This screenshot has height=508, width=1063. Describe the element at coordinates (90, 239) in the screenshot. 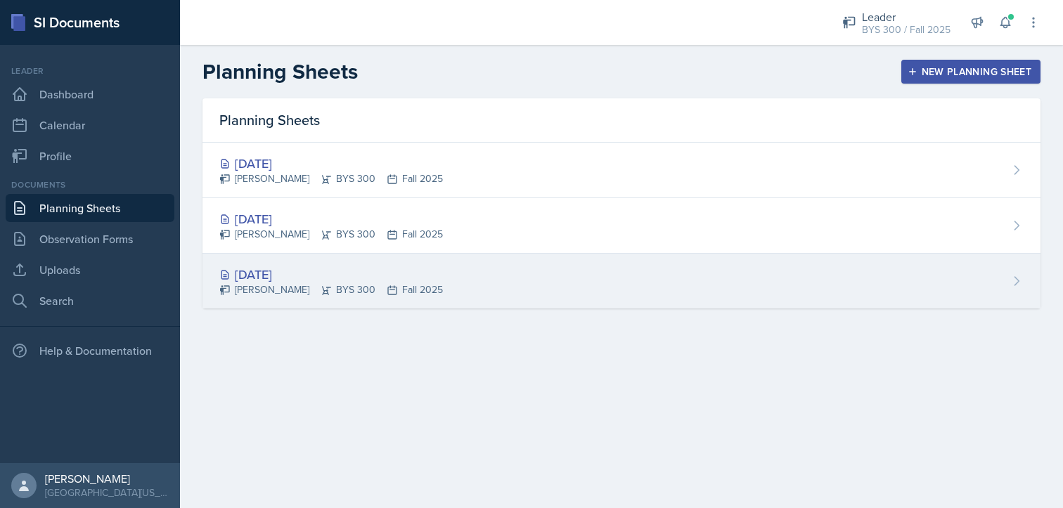

I see `a: Observation Forms` at that location.